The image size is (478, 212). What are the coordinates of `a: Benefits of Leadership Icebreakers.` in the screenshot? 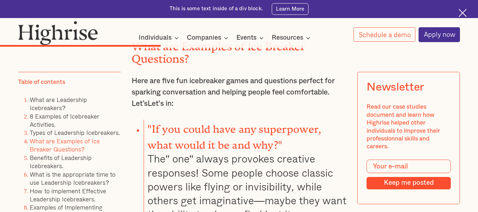 It's located at (61, 162).